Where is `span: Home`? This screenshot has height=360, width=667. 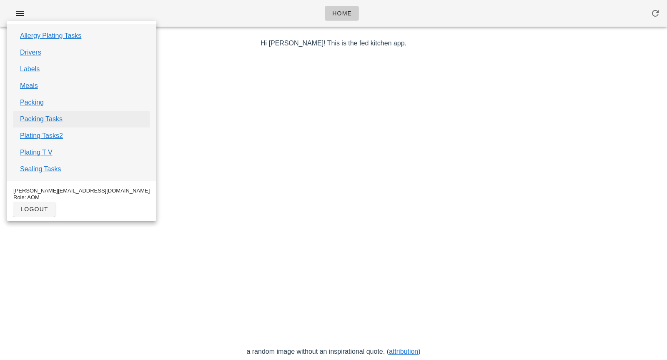
span: Home is located at coordinates (342, 13).